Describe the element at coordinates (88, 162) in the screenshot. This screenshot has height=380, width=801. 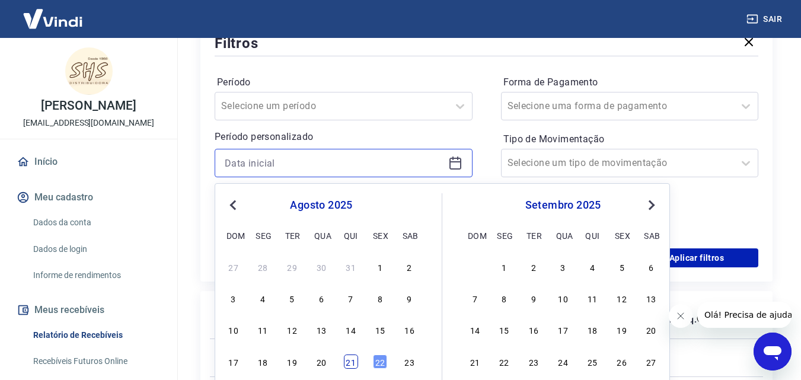
I see `a: Início` at that location.